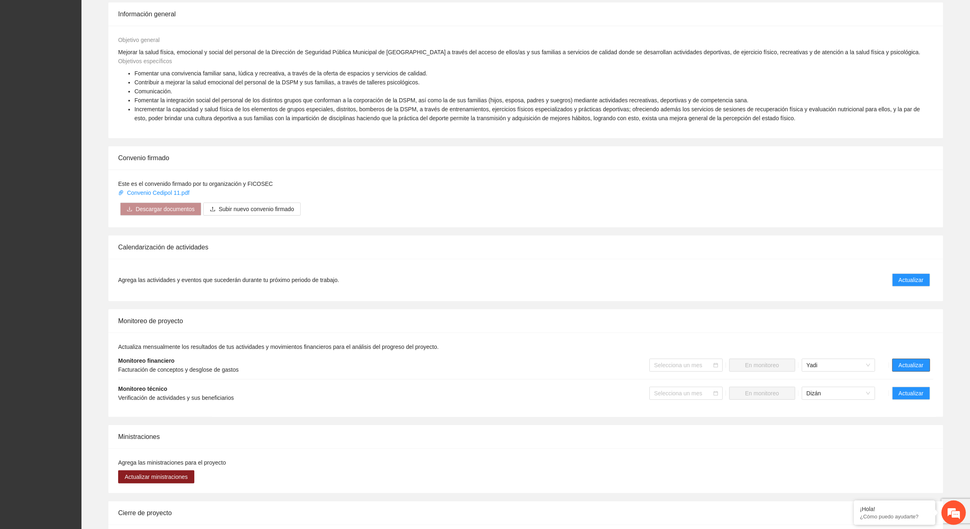  What do you see at coordinates (153, 91) in the screenshot?
I see `span: Comunicación.` at bounding box center [153, 91].